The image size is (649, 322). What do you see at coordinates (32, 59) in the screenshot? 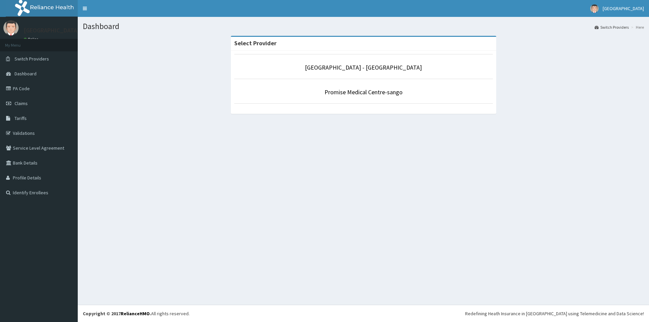
I see `span: Switch Providers` at bounding box center [32, 59].